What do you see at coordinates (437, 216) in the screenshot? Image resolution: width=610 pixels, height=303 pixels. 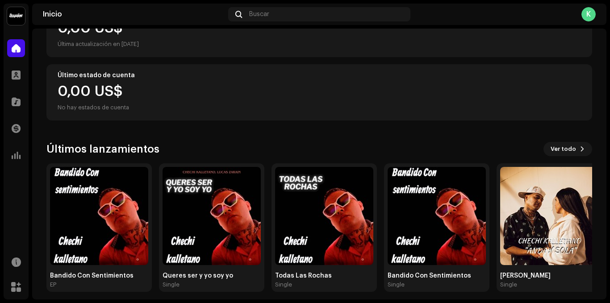 I see `img: c1b58e3e-2823-45bd-96dd-a46f18916da8` at bounding box center [437, 216].